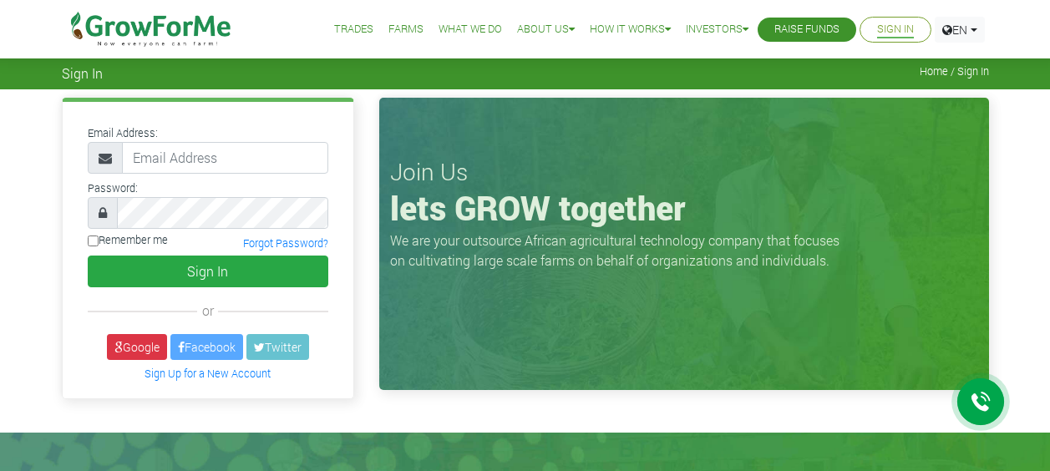 This screenshot has height=471, width=1050. I want to click on a: Sign In, so click(895, 29).